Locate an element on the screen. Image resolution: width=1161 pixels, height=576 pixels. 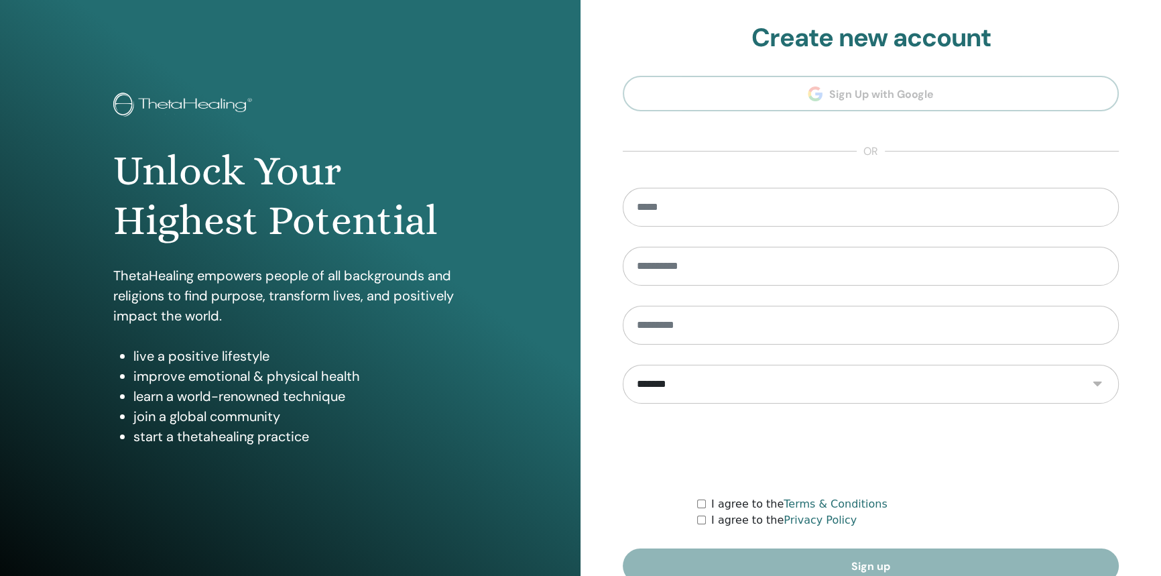
li: live a positive lifestyle is located at coordinates (300, 356).